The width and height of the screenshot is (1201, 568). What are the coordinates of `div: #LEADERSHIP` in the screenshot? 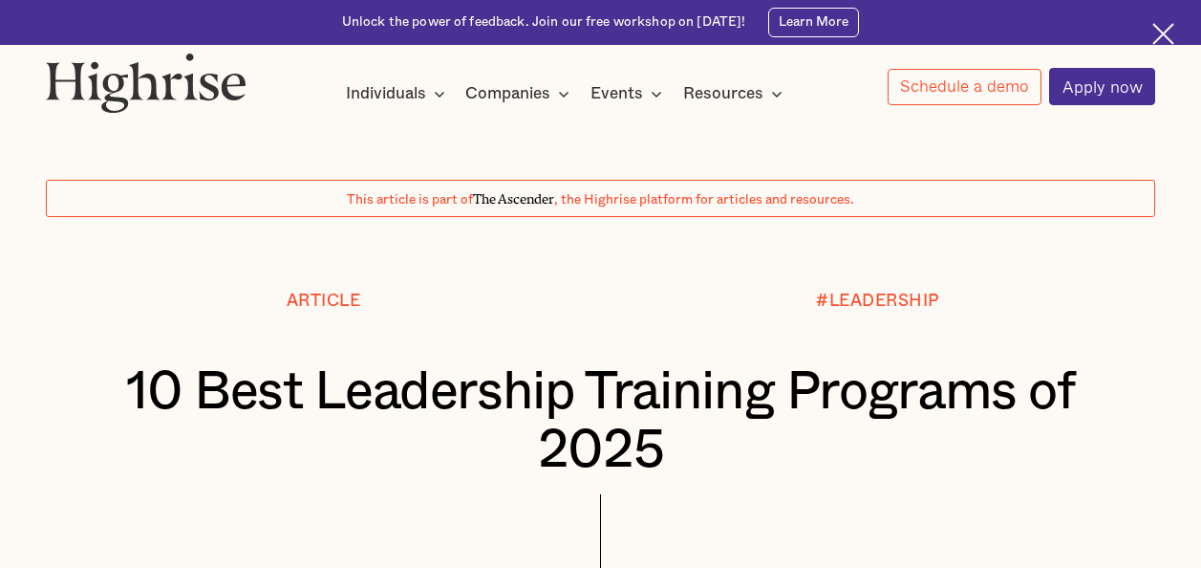 It's located at (877, 300).